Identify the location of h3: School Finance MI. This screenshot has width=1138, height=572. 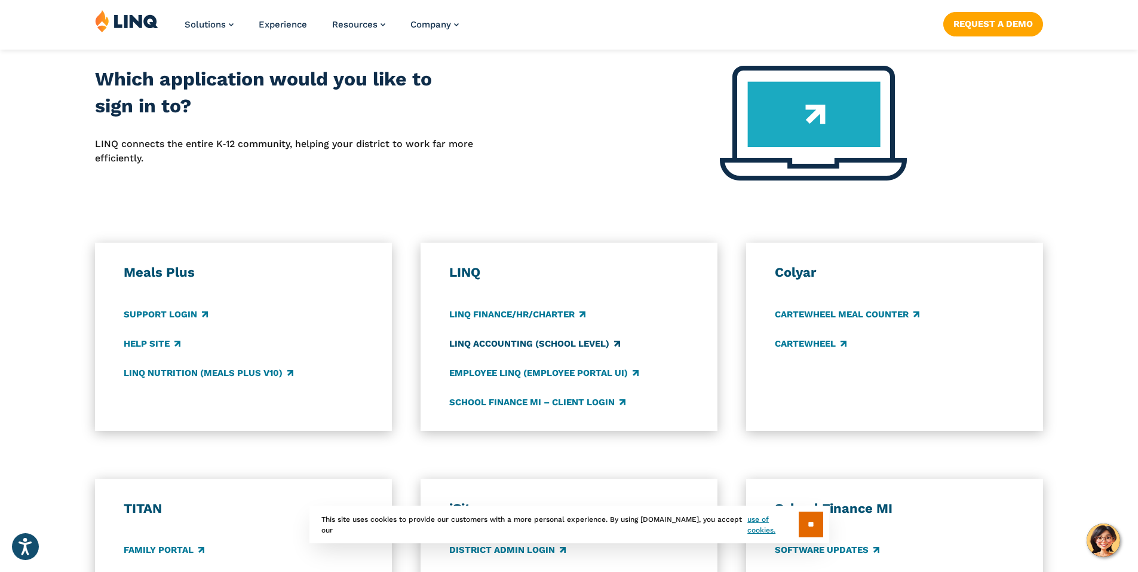
(895, 508).